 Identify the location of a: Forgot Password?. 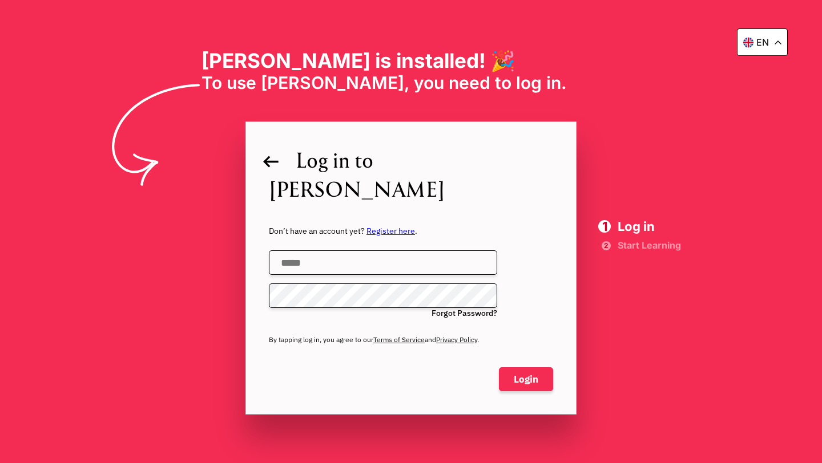
(464, 313).